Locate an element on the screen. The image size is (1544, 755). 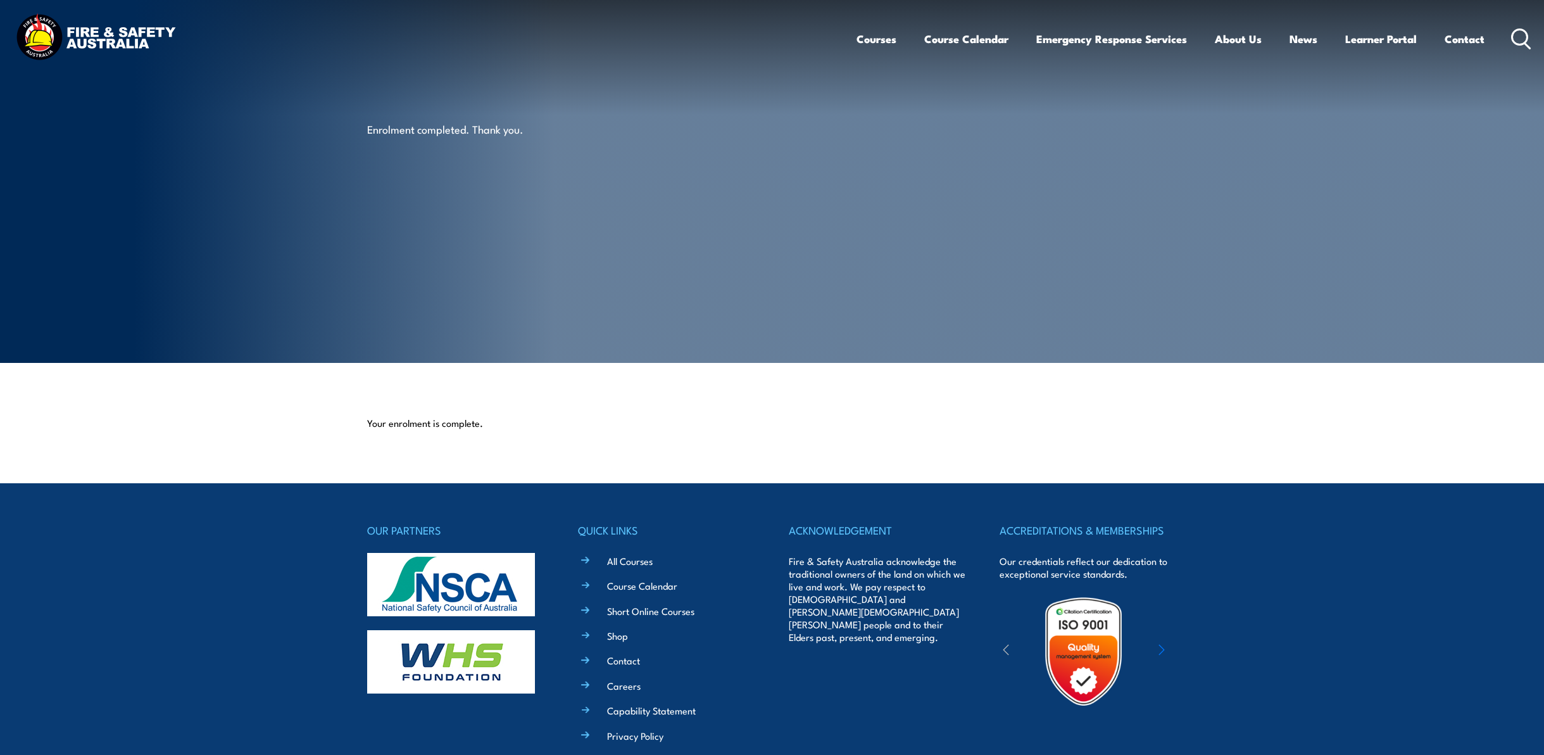
a: Privacy Policy is located at coordinates (635, 735).